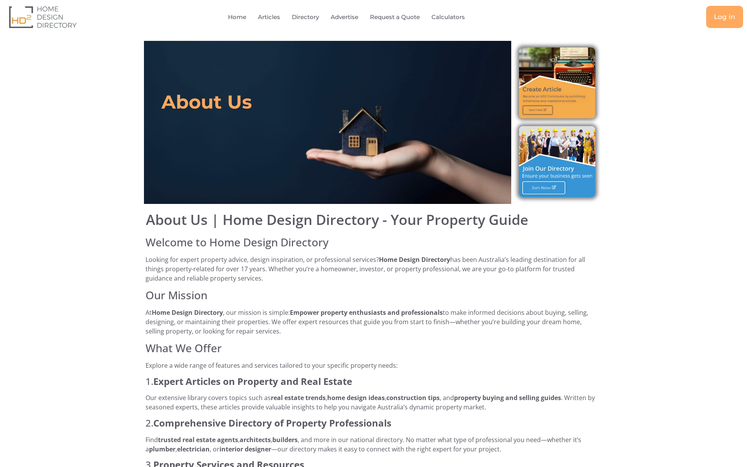 This screenshot has height=467, width=747. Describe the element at coordinates (374, 242) in the screenshot. I see `h3: Welcome to Home Design Directory` at that location.